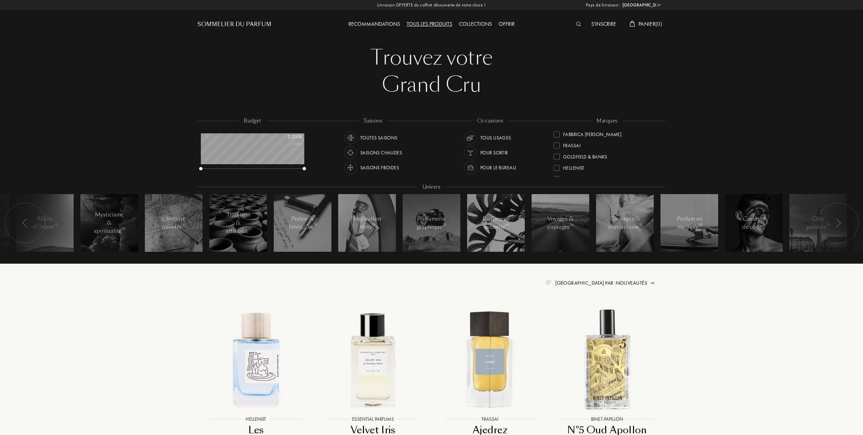  What do you see at coordinates (316, 225) in the screenshot?
I see `span: 15` at bounding box center [316, 225].